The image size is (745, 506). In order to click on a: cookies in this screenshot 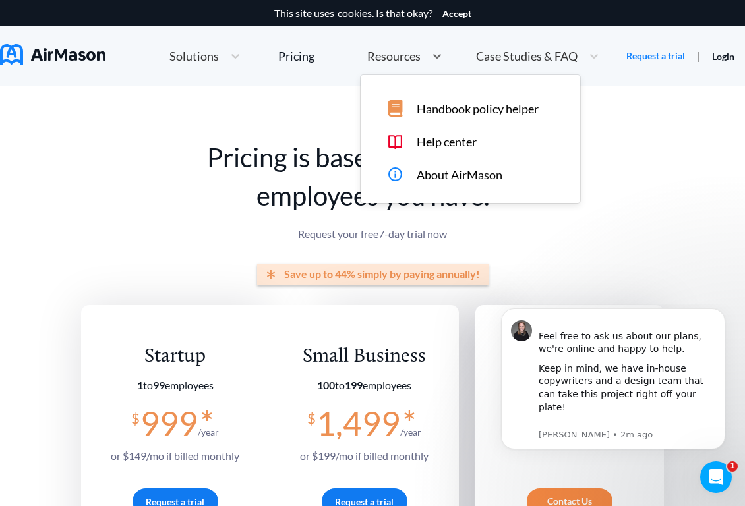, I will do `click(355, 13)`.